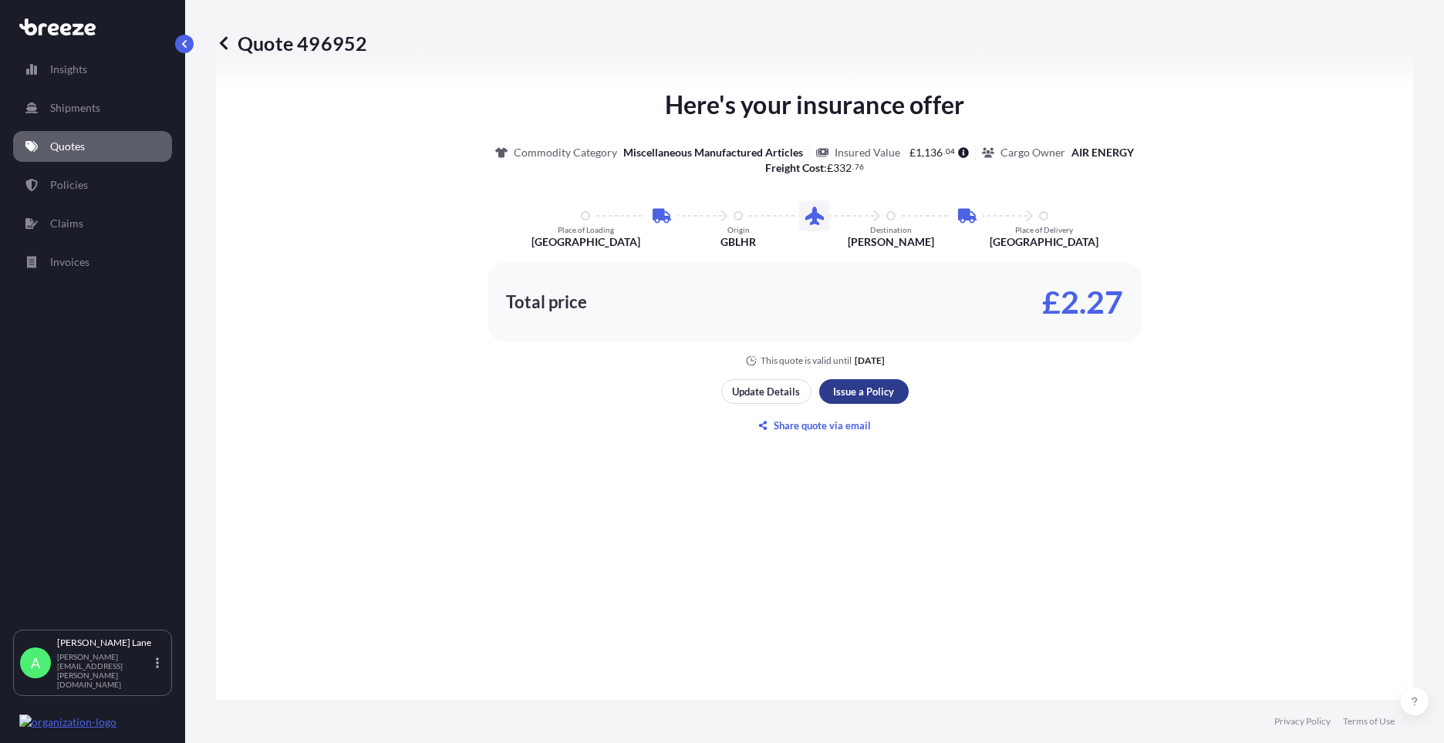  Describe the element at coordinates (713, 153) in the screenshot. I see `p: Miscellaneous Manufactured Articles` at that location.